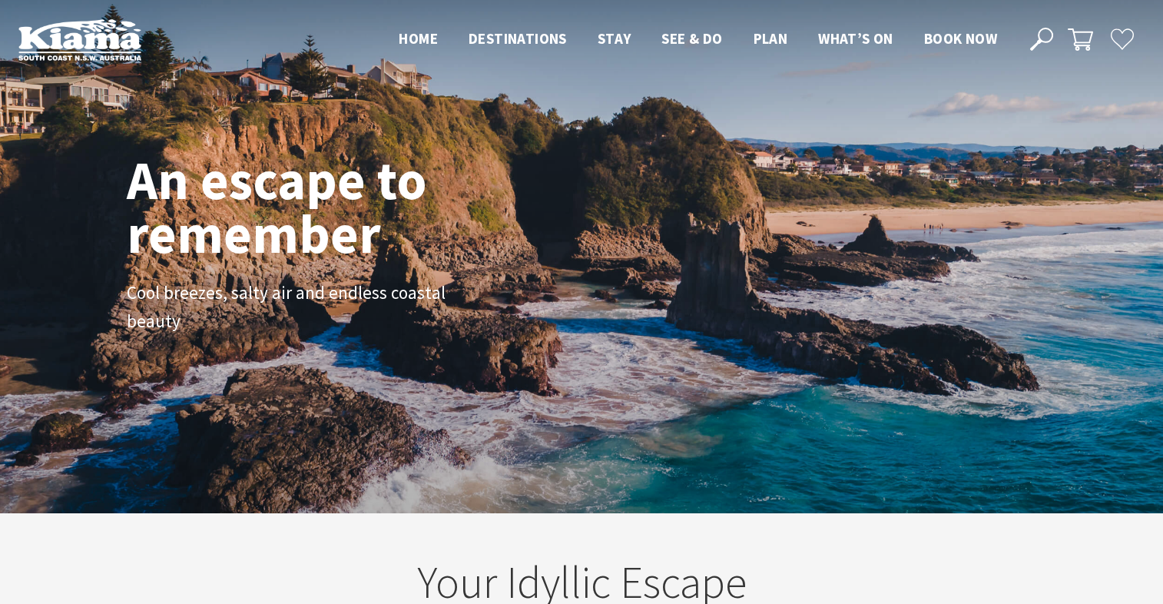  I want to click on img: Kiama Logo, so click(80, 39).